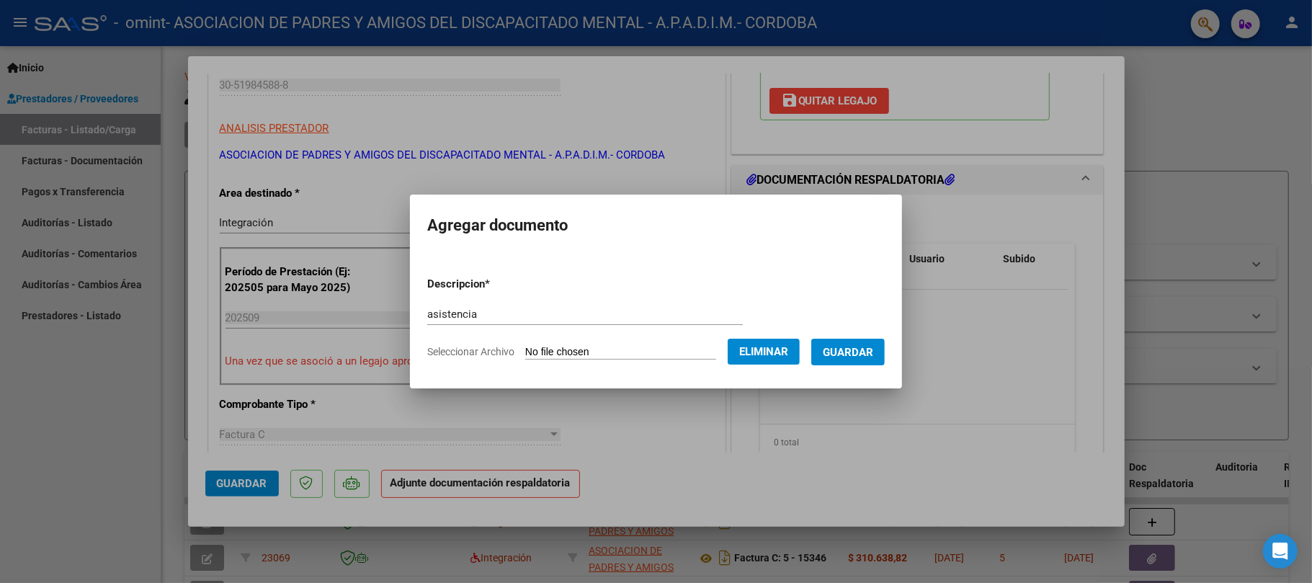 The image size is (1312, 583). Describe the element at coordinates (471, 352) in the screenshot. I see `span: Seleccionar Archivo` at that location.